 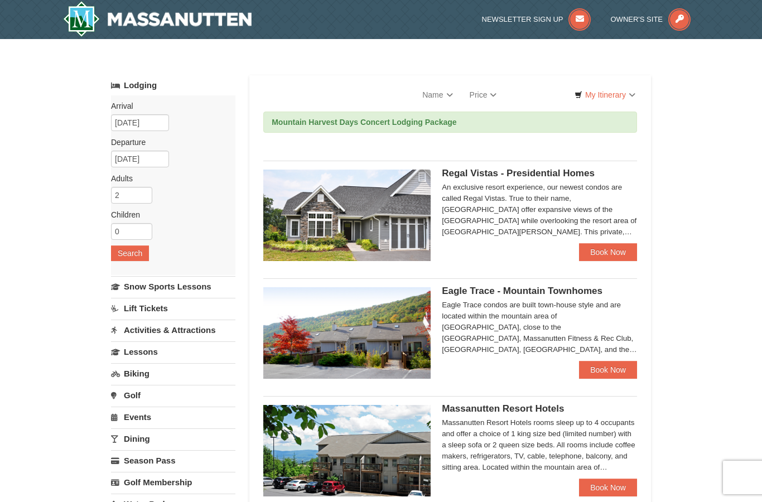 I want to click on a: Name, so click(x=437, y=95).